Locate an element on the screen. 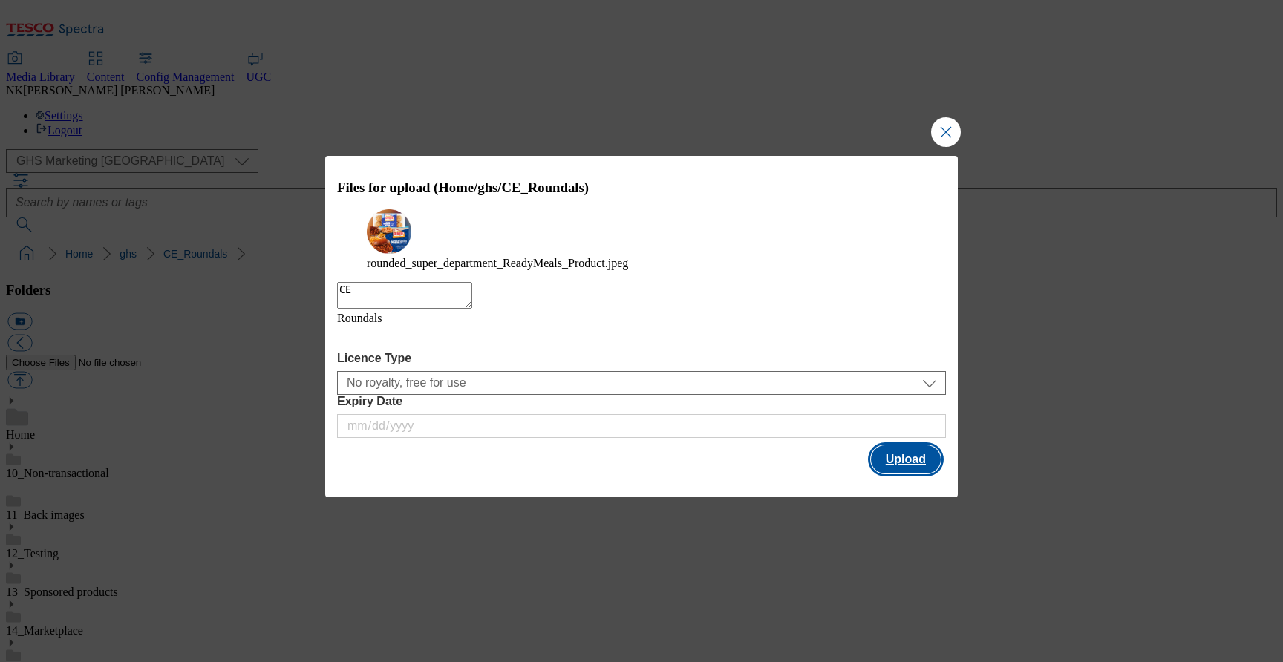 The width and height of the screenshot is (1283, 662). figcaption: rounded_super_department_ReadyMeals_Product.jpeg is located at coordinates (641, 264).